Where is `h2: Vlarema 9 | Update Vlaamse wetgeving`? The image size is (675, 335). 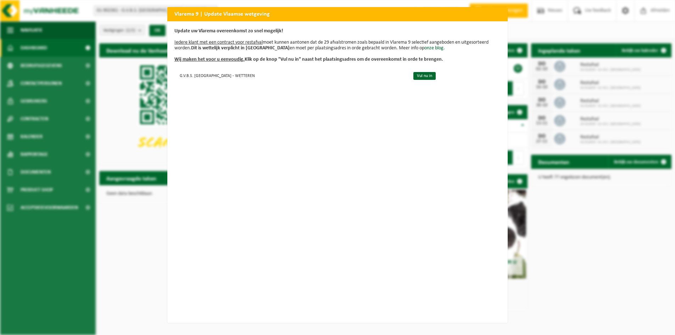 h2: Vlarema 9 | Update Vlaamse wetgeving is located at coordinates (338, 14).